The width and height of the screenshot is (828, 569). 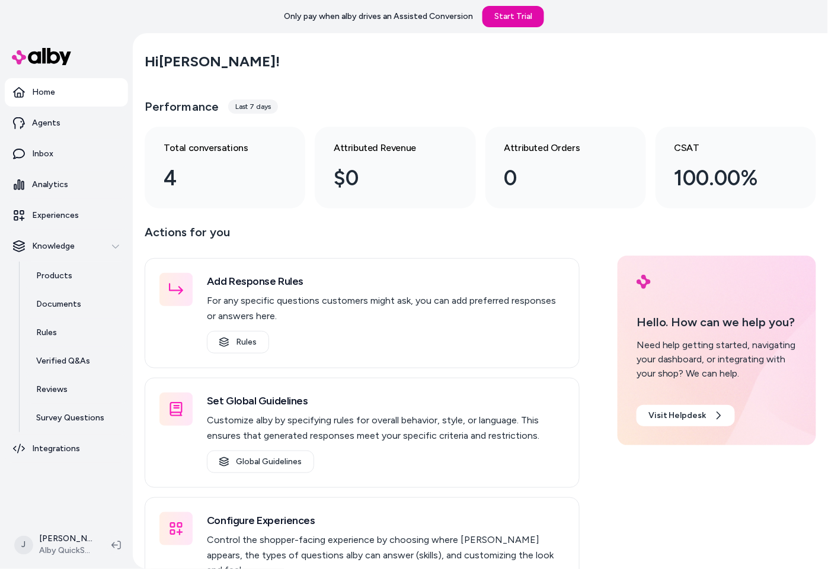 What do you see at coordinates (378, 17) in the screenshot?
I see `p: Only pay when alby drives an Assisted Conversion` at bounding box center [378, 17].